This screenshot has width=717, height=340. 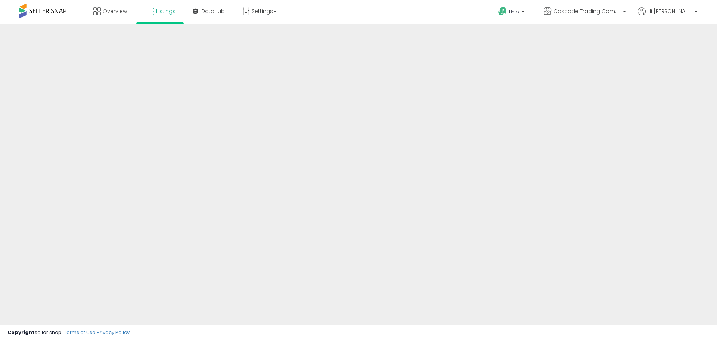 What do you see at coordinates (115, 11) in the screenshot?
I see `span: Overview` at bounding box center [115, 11].